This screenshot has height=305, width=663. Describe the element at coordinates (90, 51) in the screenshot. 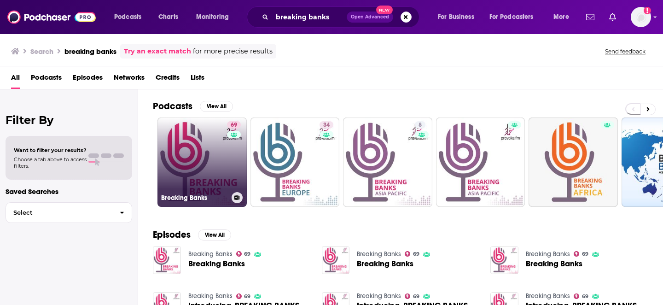

I see `h3: breaking banks` at that location.